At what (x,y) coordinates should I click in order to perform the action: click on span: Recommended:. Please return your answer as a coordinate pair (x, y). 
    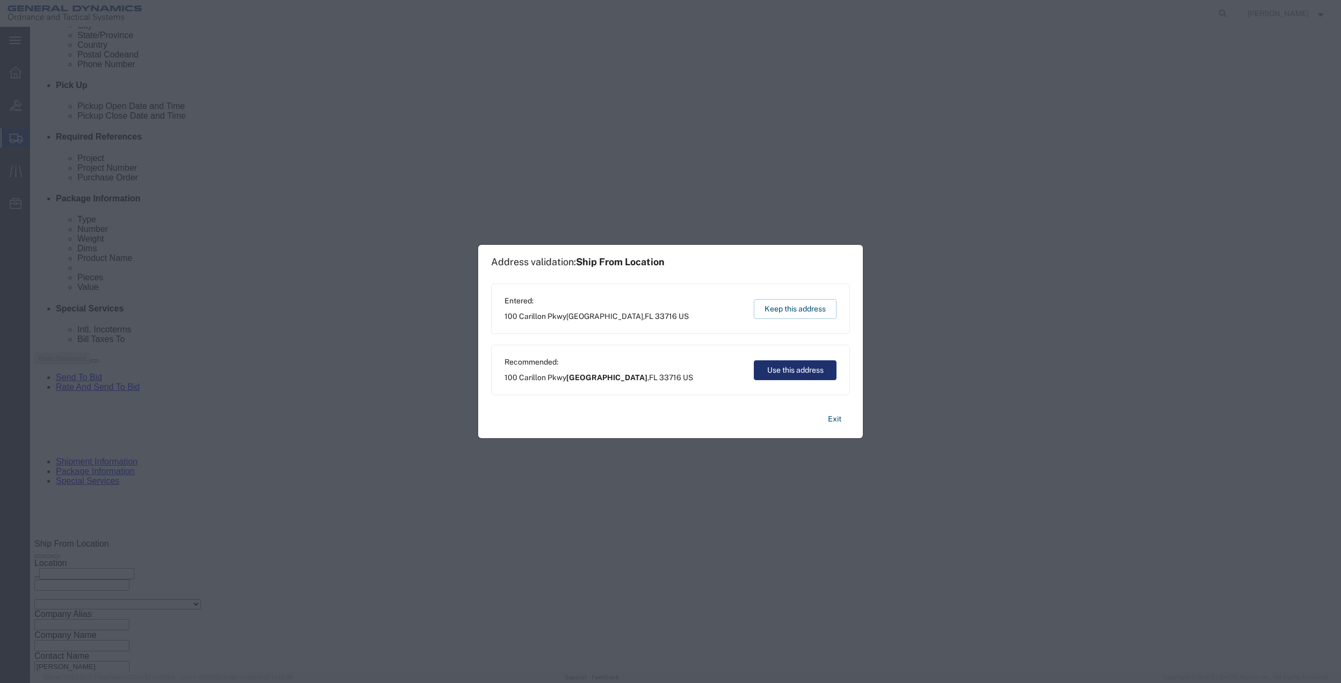
    Looking at the image, I should click on (598, 362).